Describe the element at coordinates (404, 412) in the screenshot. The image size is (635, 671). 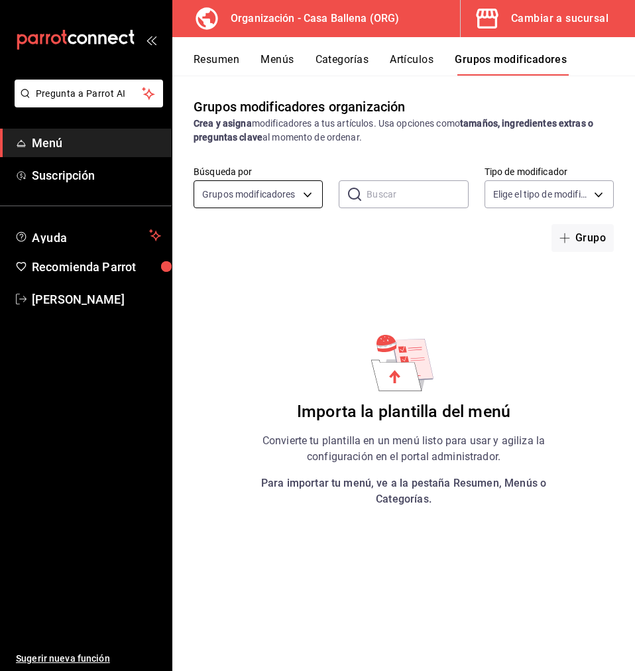
I see `h6: Importa la plantilla del menú` at that location.